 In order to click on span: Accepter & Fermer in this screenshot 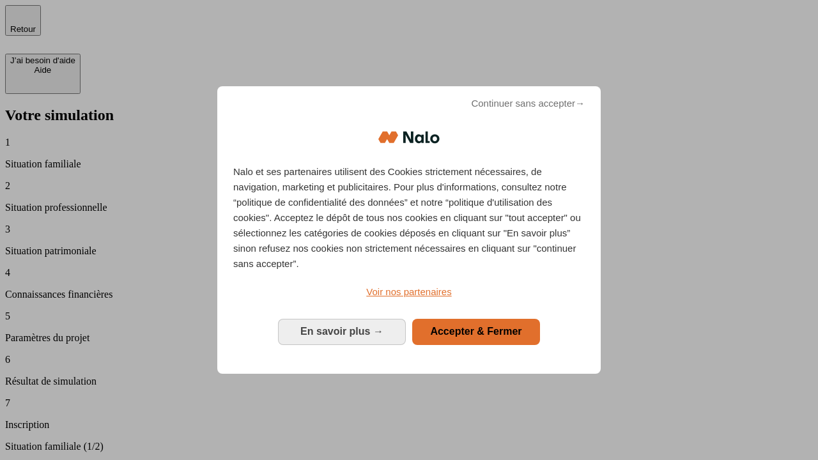, I will do `click(475, 331)`.